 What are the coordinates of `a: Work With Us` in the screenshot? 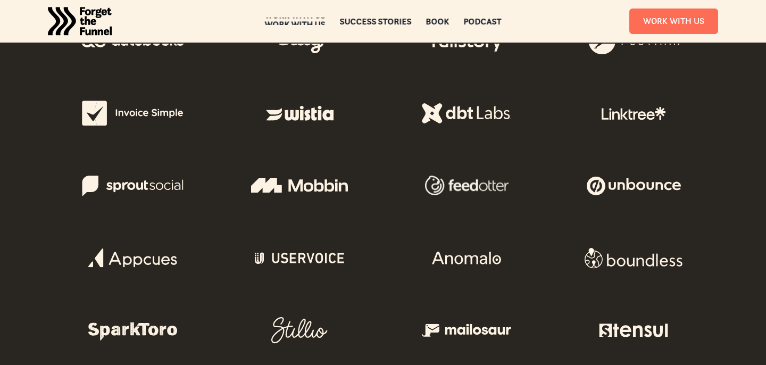 It's located at (673, 21).